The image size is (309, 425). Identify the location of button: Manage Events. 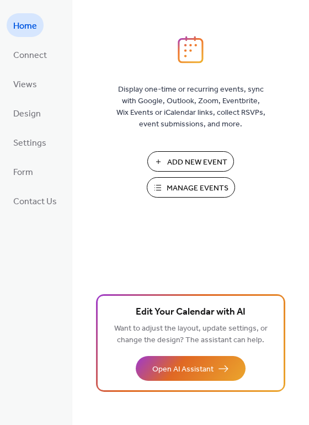
(191, 187).